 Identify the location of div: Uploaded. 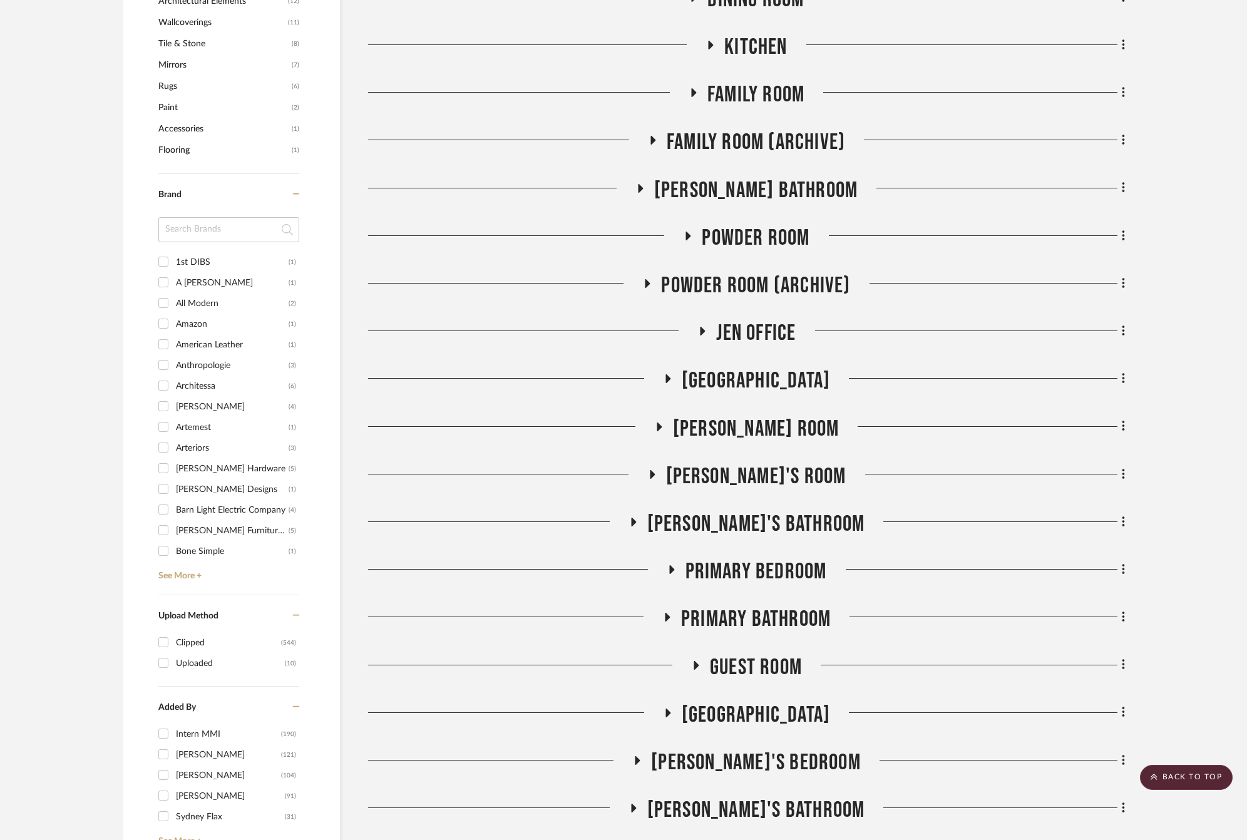
(230, 663).